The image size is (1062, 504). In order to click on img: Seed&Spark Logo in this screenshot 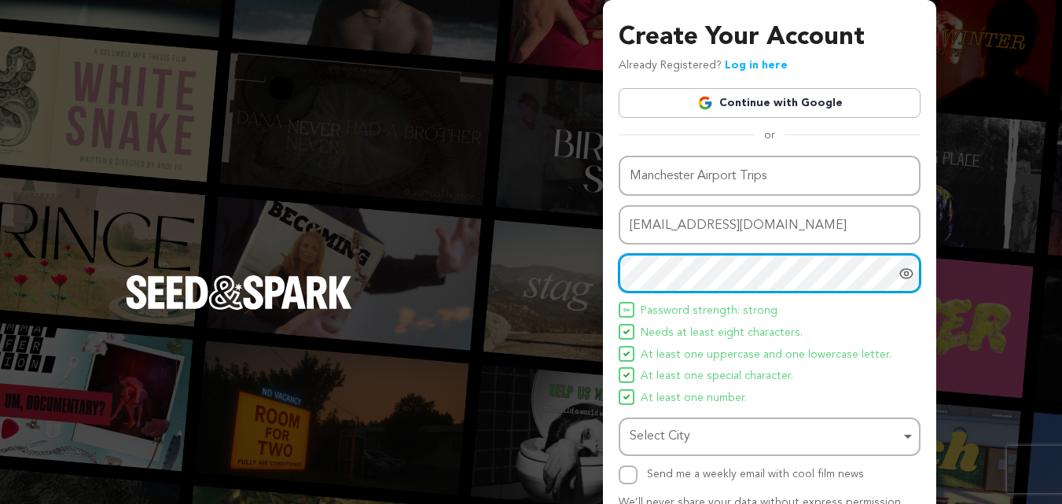, I will do `click(239, 292)`.